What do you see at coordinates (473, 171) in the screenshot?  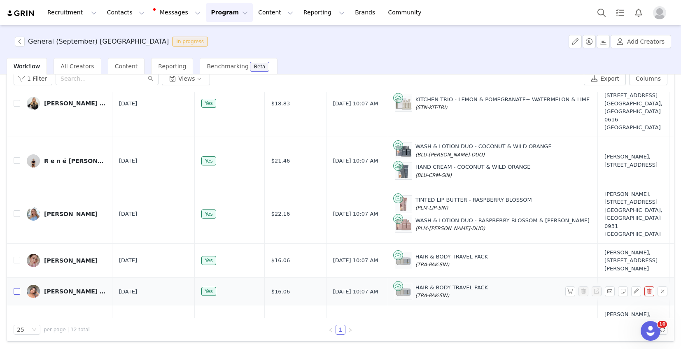 I see `div: HAND CREAM - COCONUT & WILD ORANGE` at bounding box center [473, 171].